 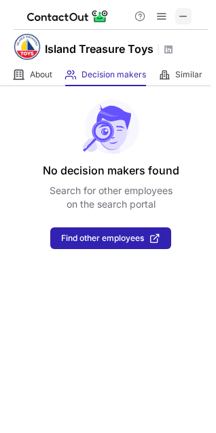 What do you see at coordinates (99, 49) in the screenshot?
I see `h1: Island Treasure Toys` at bounding box center [99, 49].